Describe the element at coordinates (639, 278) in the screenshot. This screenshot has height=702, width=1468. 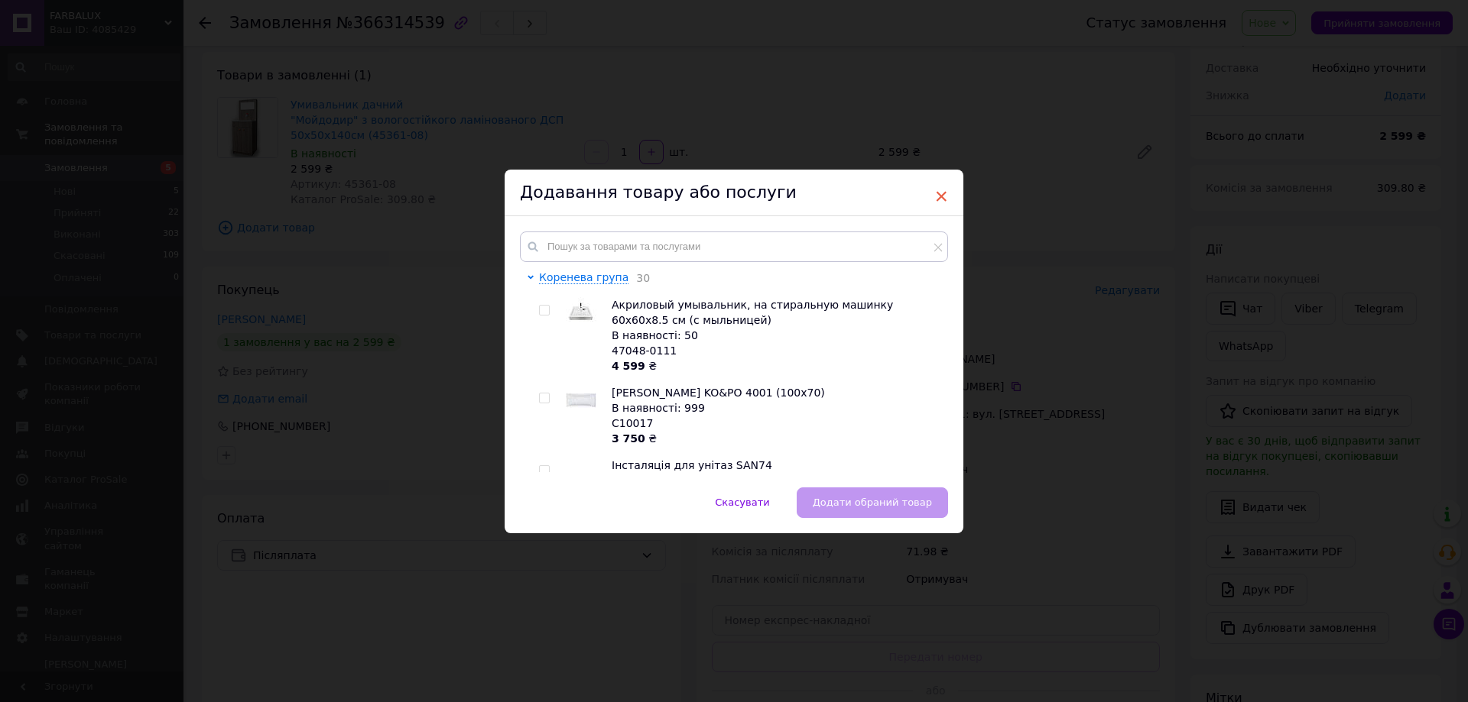
I see `span: 30` at that location.